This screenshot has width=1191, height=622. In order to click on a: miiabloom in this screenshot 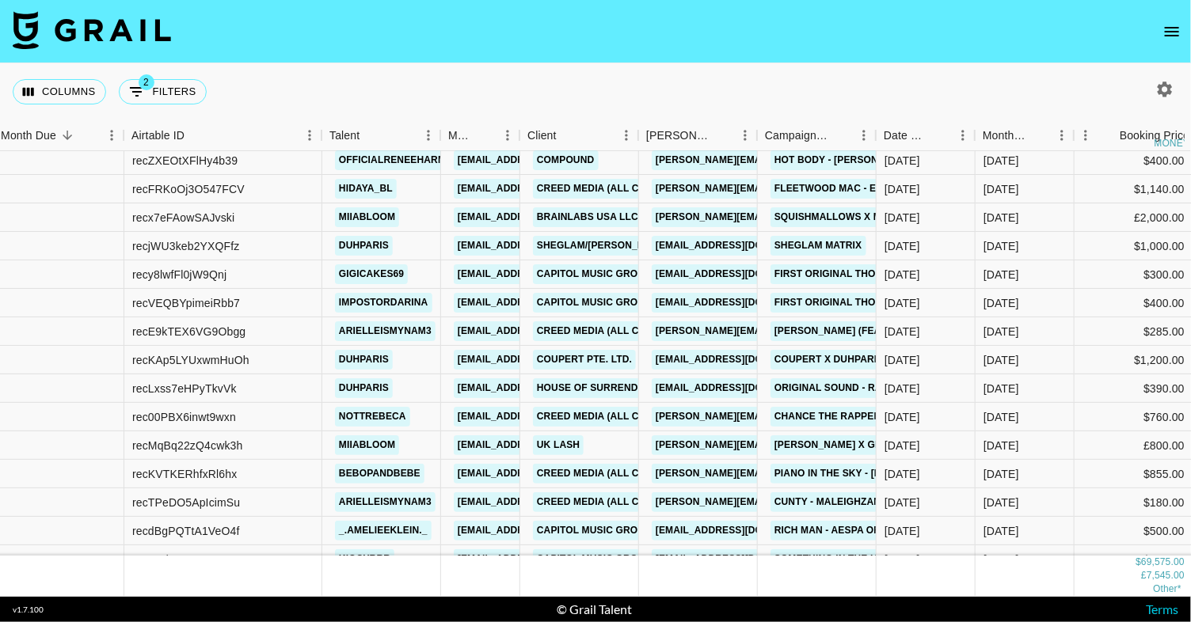, I will do `click(367, 445)`.